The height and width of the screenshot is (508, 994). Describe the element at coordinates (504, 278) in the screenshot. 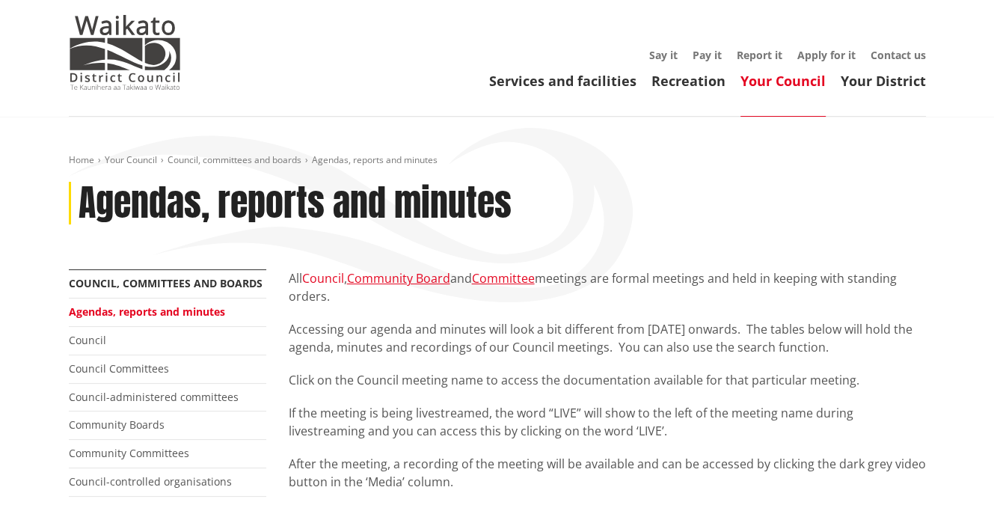

I see `a: Committee` at that location.